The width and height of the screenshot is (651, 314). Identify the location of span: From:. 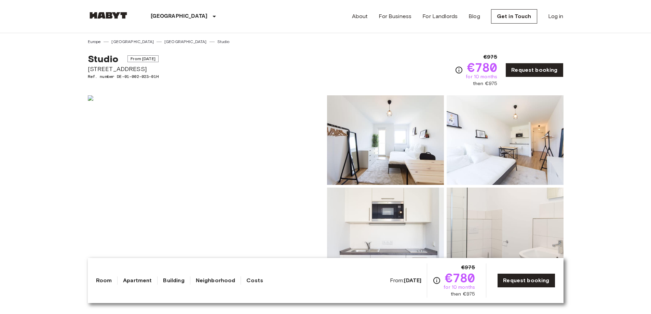
(406, 280).